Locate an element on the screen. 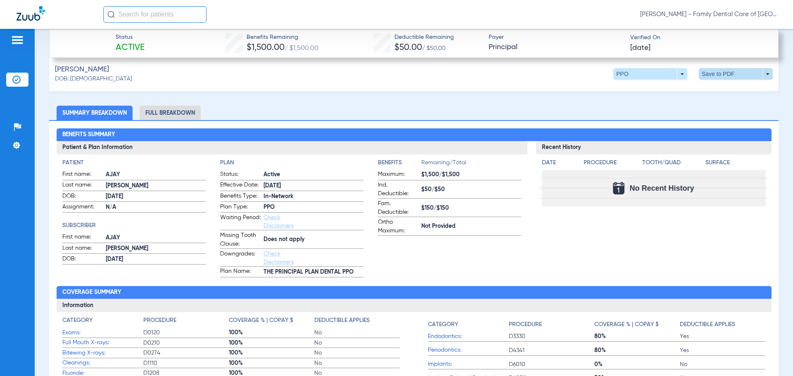 This screenshot has width=793, height=376. span: Deductible Remaining is located at coordinates (424, 37).